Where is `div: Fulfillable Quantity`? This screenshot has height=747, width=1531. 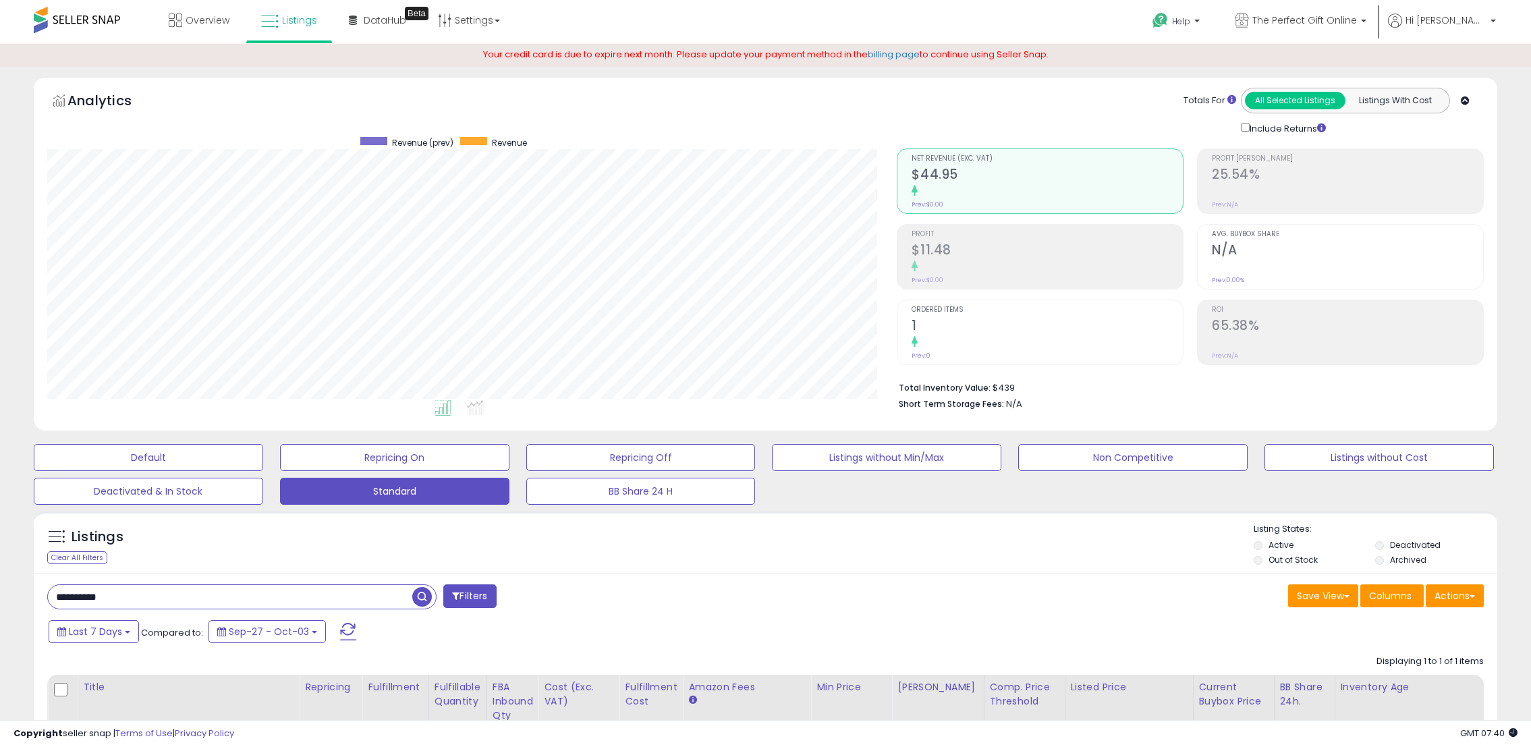 div: Fulfillable Quantity is located at coordinates (457, 694).